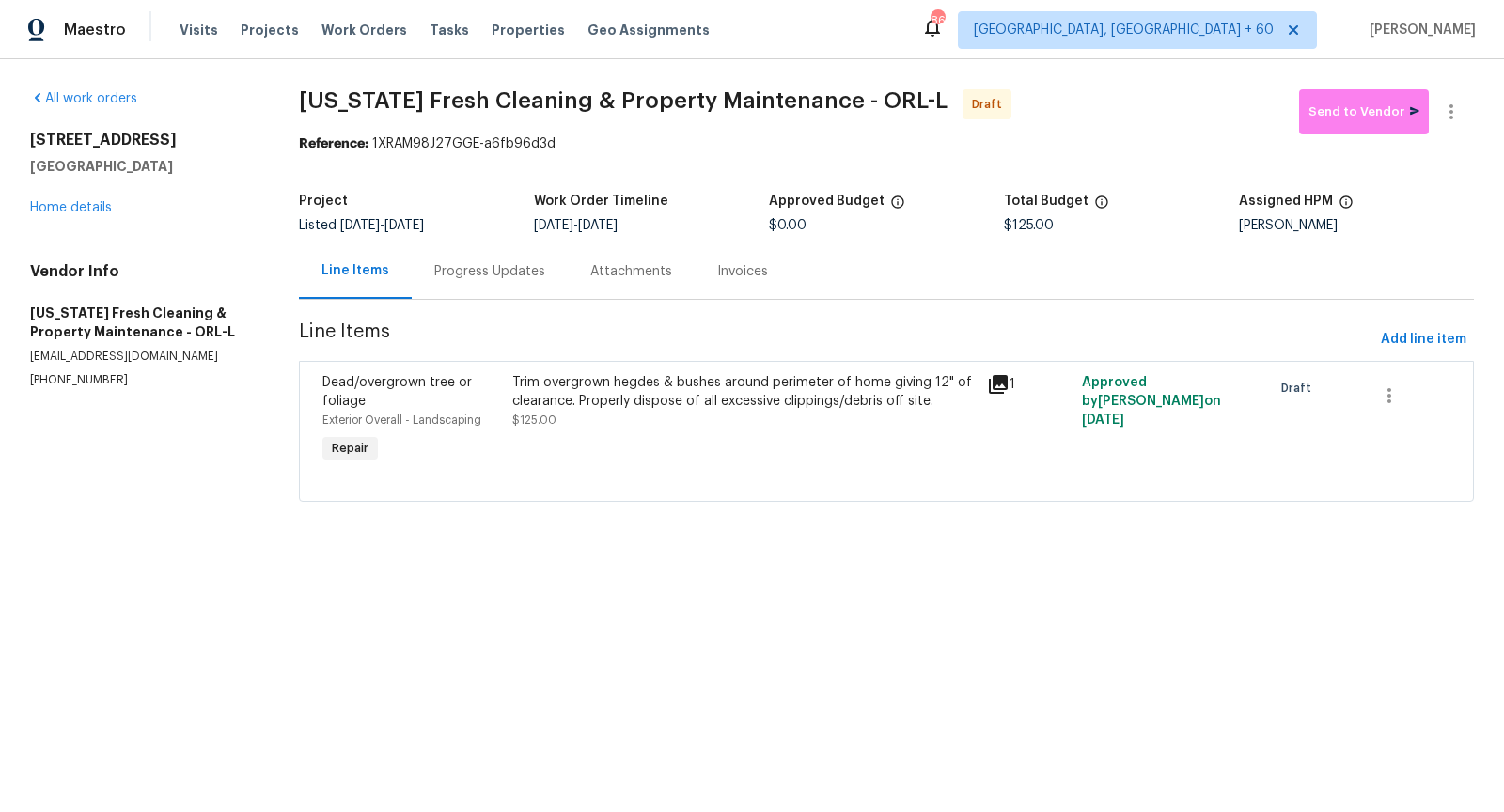  What do you see at coordinates (199, 30) in the screenshot?
I see `span: Visits` at bounding box center [199, 30].